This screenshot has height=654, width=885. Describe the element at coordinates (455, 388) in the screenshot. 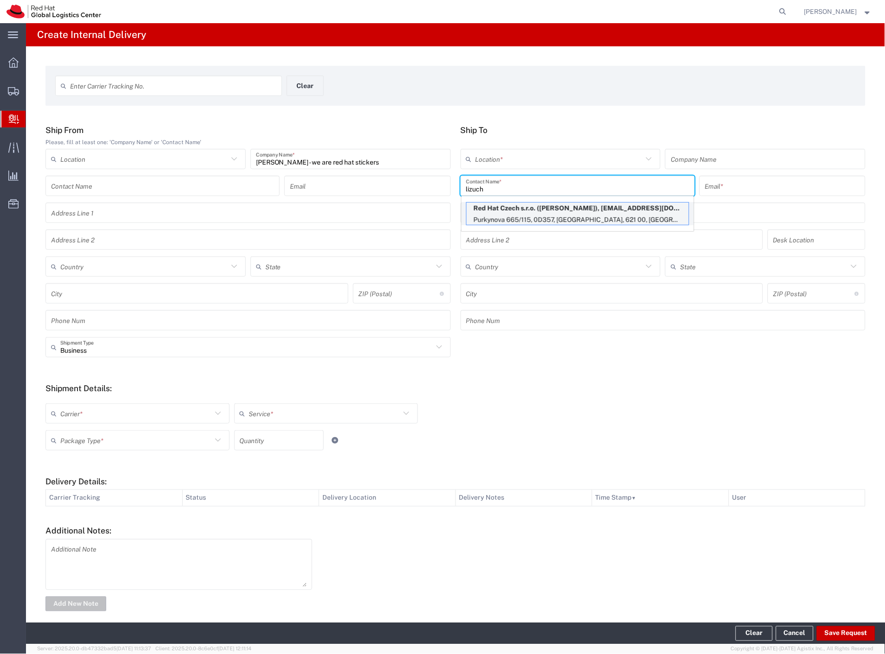

I see `h5: Shipment Details:` at that location.